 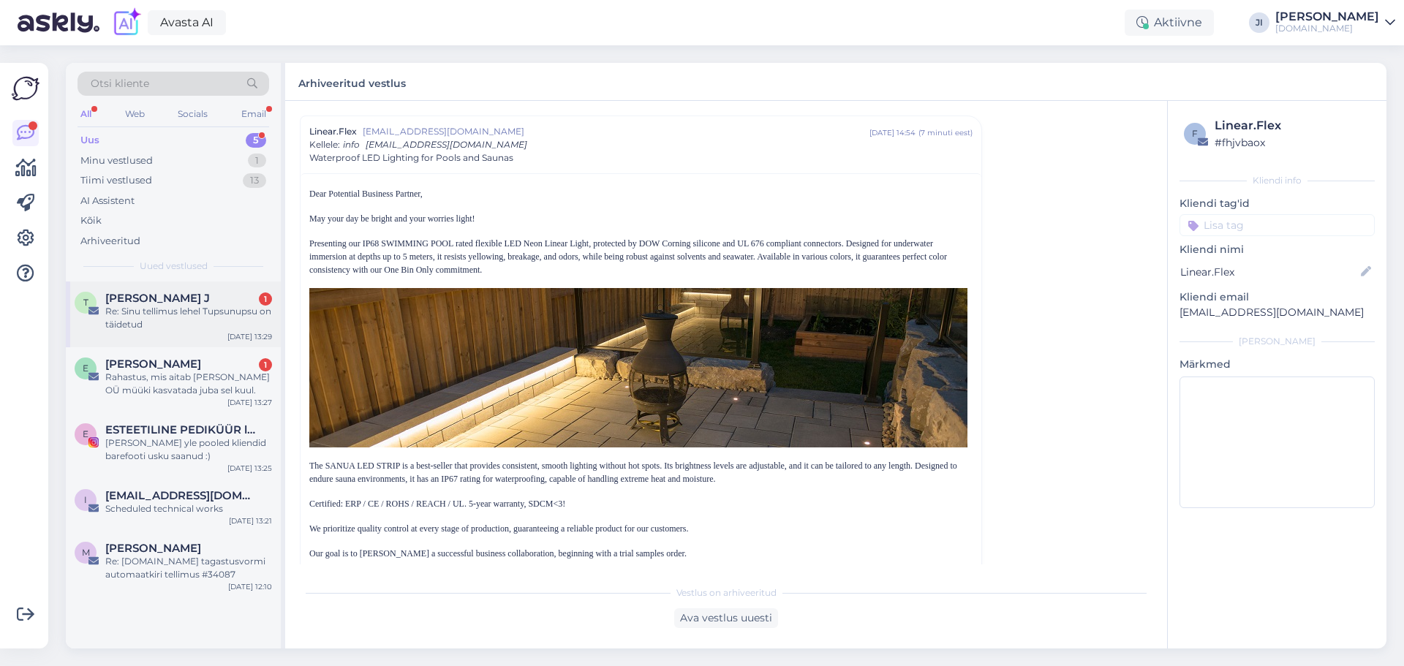 What do you see at coordinates (633, 472) in the screenshot?
I see `font: The SANUA LED STRIP is a best-seller that provides consistent, smooth lighting without hot spots....` at bounding box center [633, 472].